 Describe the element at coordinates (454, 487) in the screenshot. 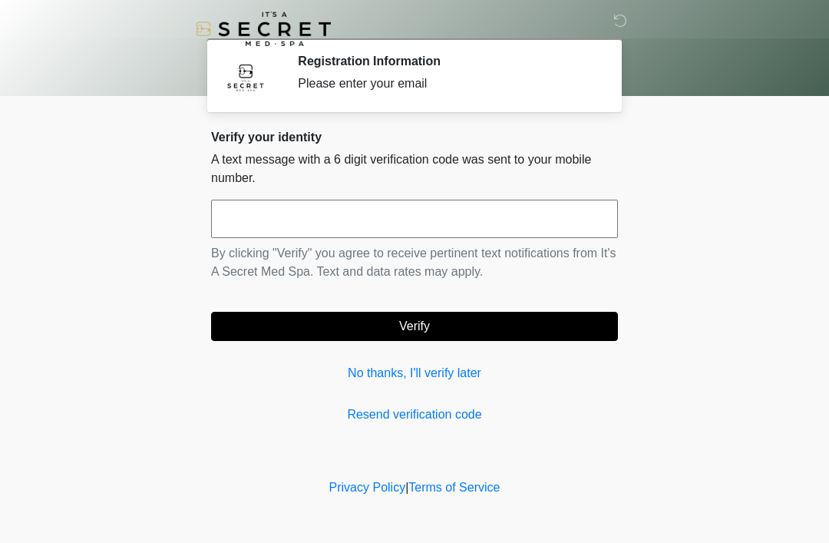

I see `a: Terms of Service` at that location.